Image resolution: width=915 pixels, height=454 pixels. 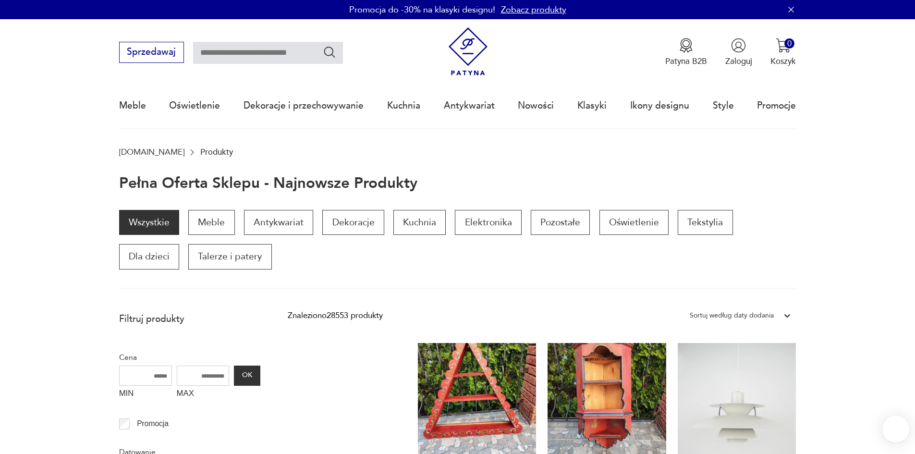 What do you see at coordinates (217, 152) in the screenshot?
I see `p: Produkty` at bounding box center [217, 152].